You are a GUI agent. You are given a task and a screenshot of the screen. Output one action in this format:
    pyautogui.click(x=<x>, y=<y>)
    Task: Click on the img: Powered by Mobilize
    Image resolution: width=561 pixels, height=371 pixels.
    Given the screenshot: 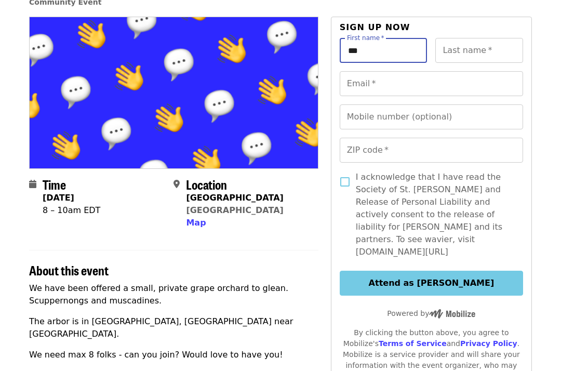 What is the action you would take?
    pyautogui.click(x=452, y=314)
    